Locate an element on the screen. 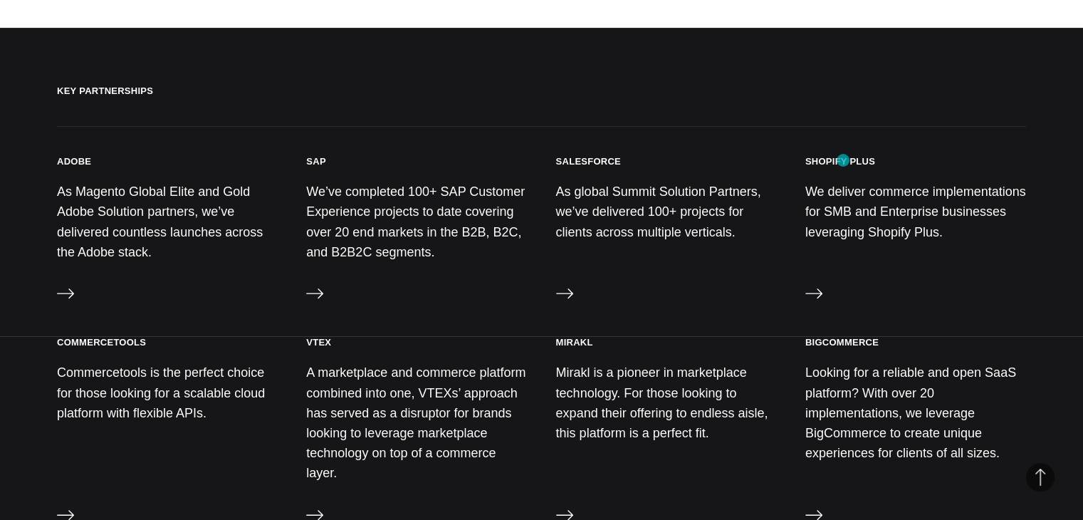  h3: Adobe is located at coordinates (74, 161).